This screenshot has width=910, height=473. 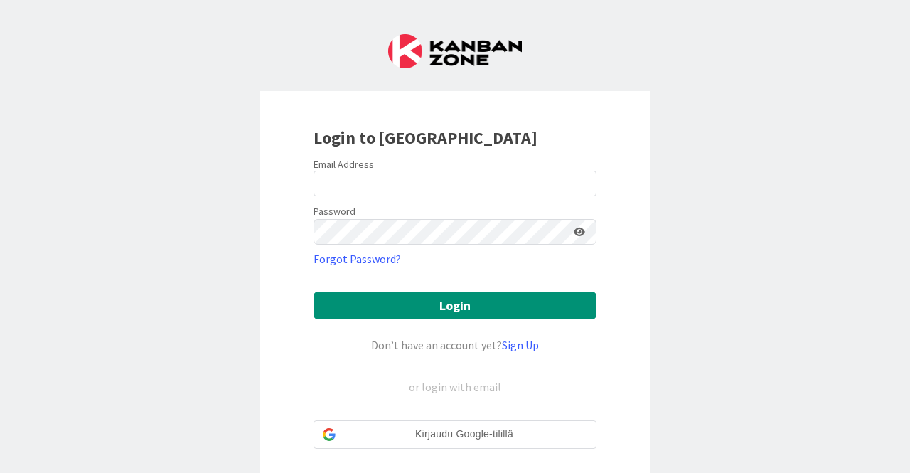 I want to click on a: Sign Up, so click(x=521, y=345).